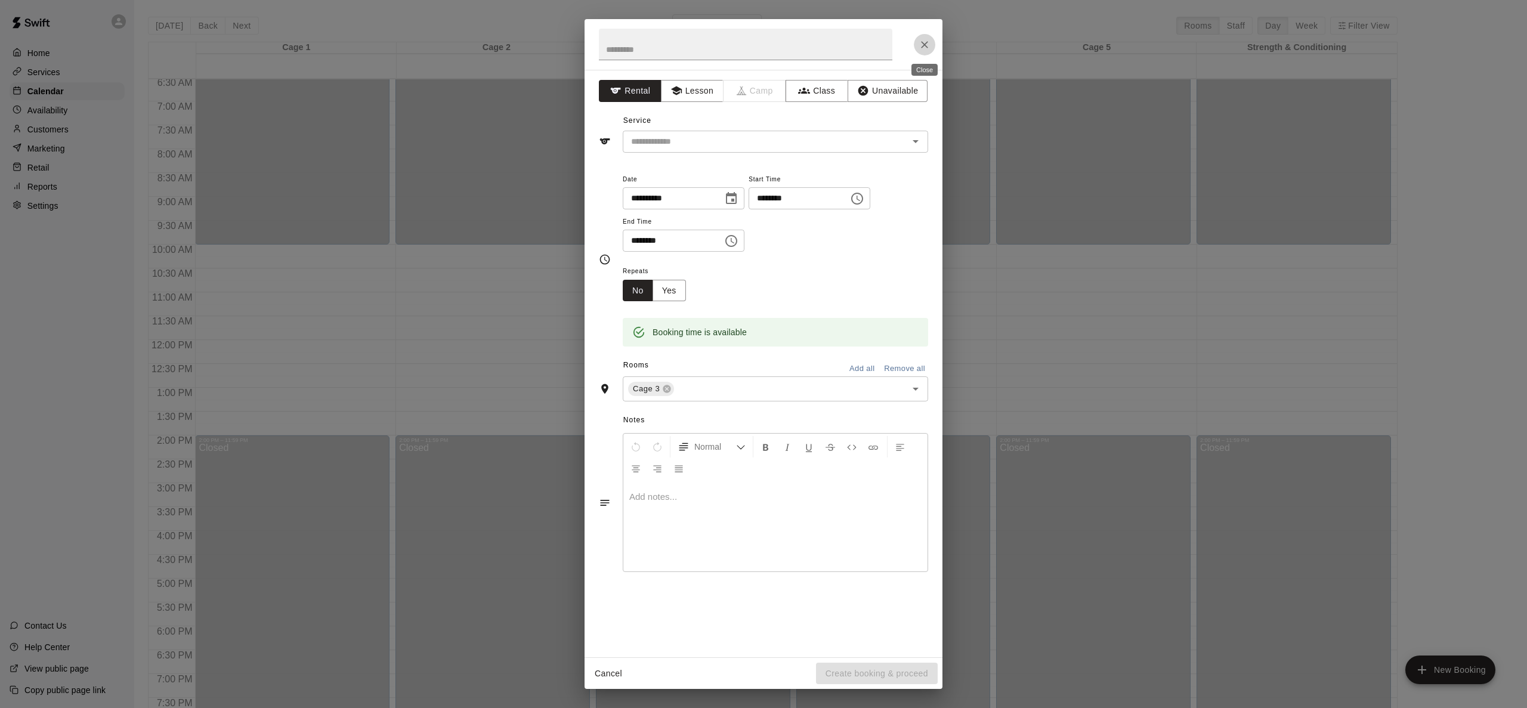 This screenshot has width=1527, height=708. I want to click on button: Choose time, selected time is 7:30 AM, so click(857, 199).